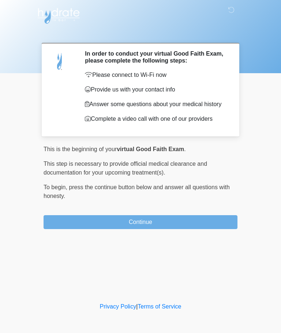 Image resolution: width=281 pixels, height=333 pixels. Describe the element at coordinates (80, 149) in the screenshot. I see `span: This is the beginning of your` at that location.